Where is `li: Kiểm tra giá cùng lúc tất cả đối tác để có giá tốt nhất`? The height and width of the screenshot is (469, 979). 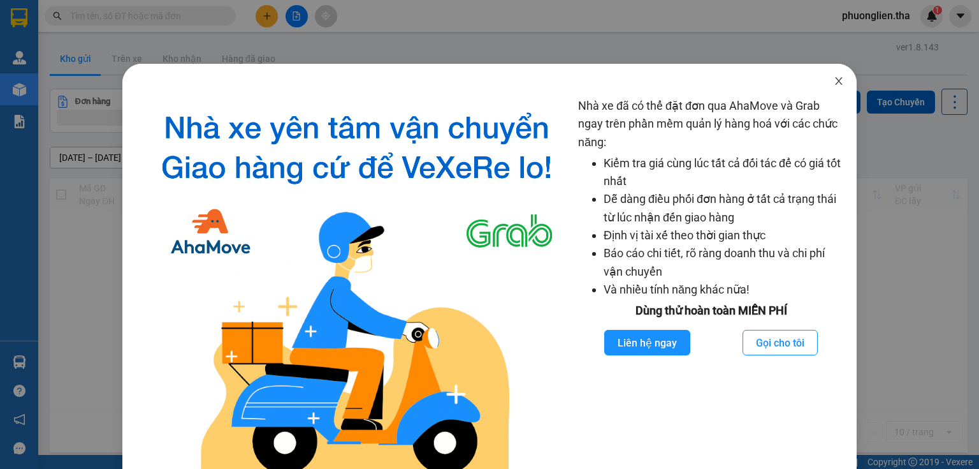 li: Kiểm tra giá cùng lúc tất cả đối tác để có giá tốt nhất is located at coordinates (724, 172).